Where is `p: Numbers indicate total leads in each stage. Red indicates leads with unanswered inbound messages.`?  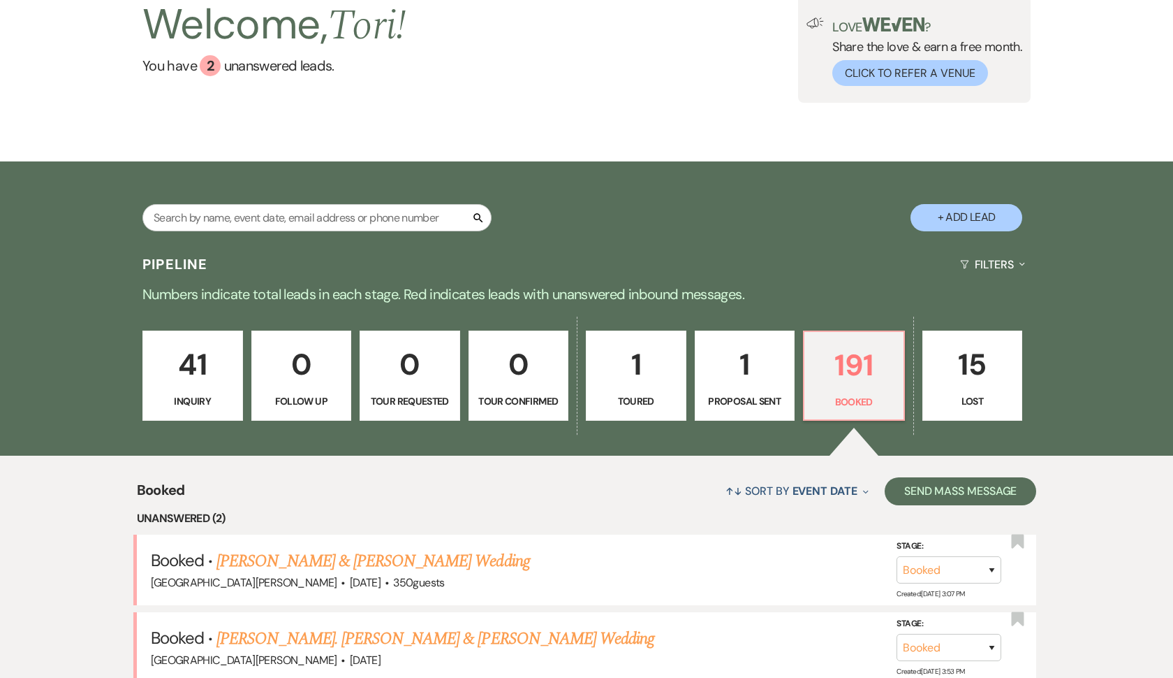
p: Numbers indicate total leads in each stage. Red indicates leads with unanswered inbound messages. is located at coordinates (587, 294).